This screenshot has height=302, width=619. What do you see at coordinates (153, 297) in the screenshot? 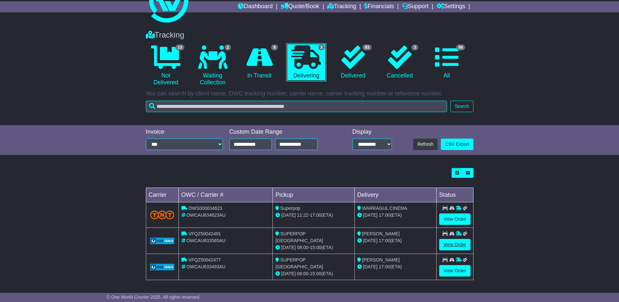
I see `span: © One World Courier 2025. All rights reserved.` at bounding box center [153, 297].